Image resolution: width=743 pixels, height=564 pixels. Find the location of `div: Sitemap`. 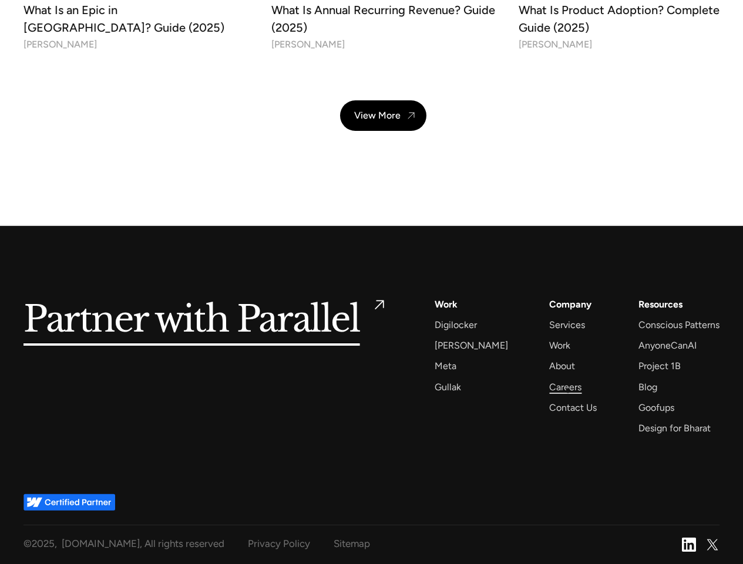

div: Sitemap is located at coordinates (352, 544).